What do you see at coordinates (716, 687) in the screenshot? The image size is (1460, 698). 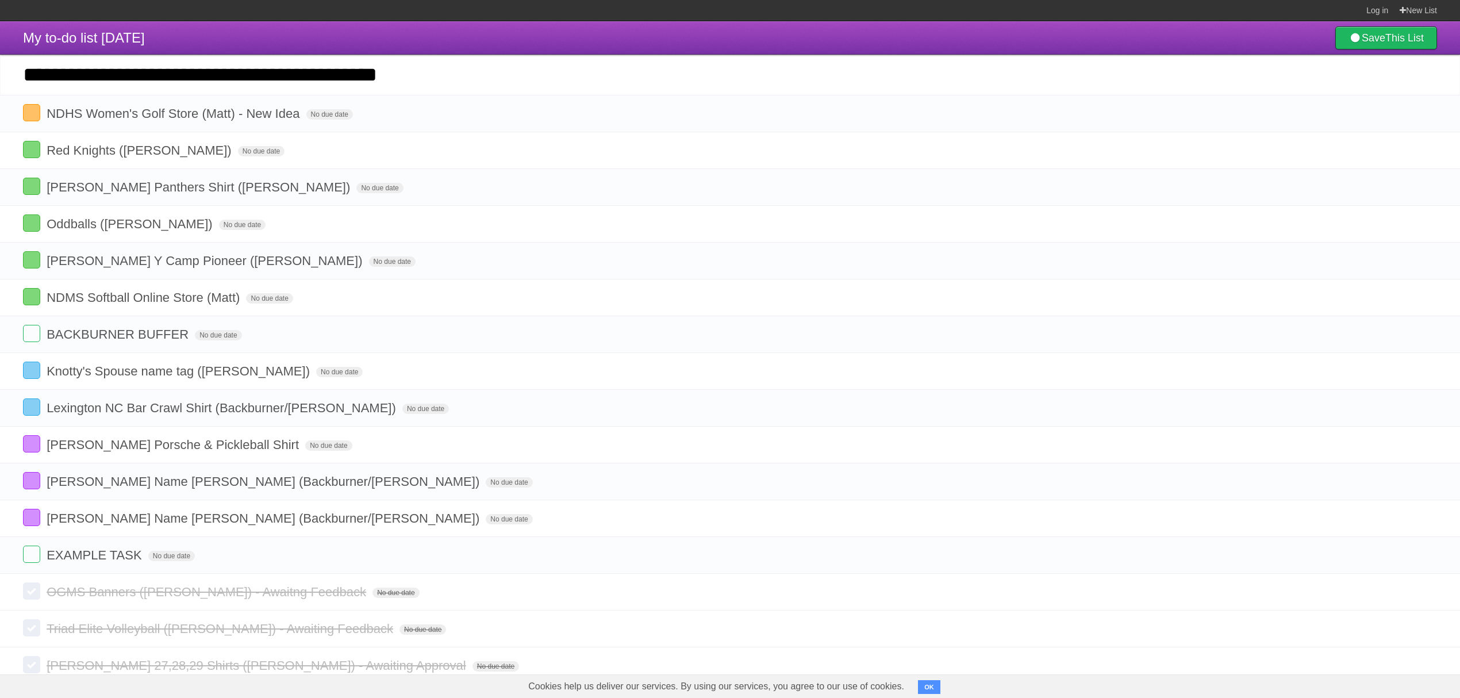 I see `span: Cookies help us deliver our services. By using our services, you agree to our use of cookies.` at bounding box center [716, 687].